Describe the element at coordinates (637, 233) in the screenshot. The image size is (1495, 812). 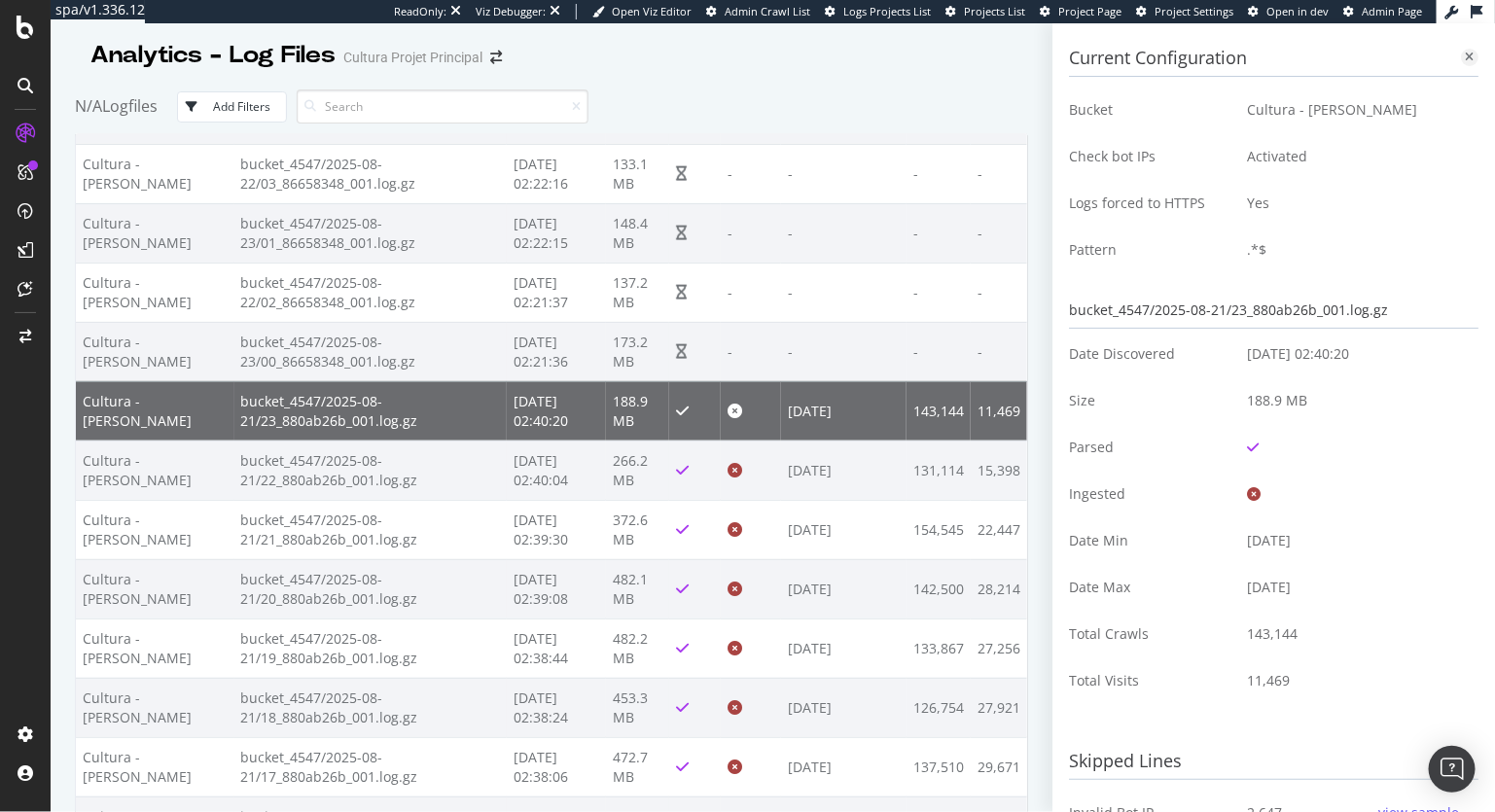
I see `td: 148.4 MB` at that location.